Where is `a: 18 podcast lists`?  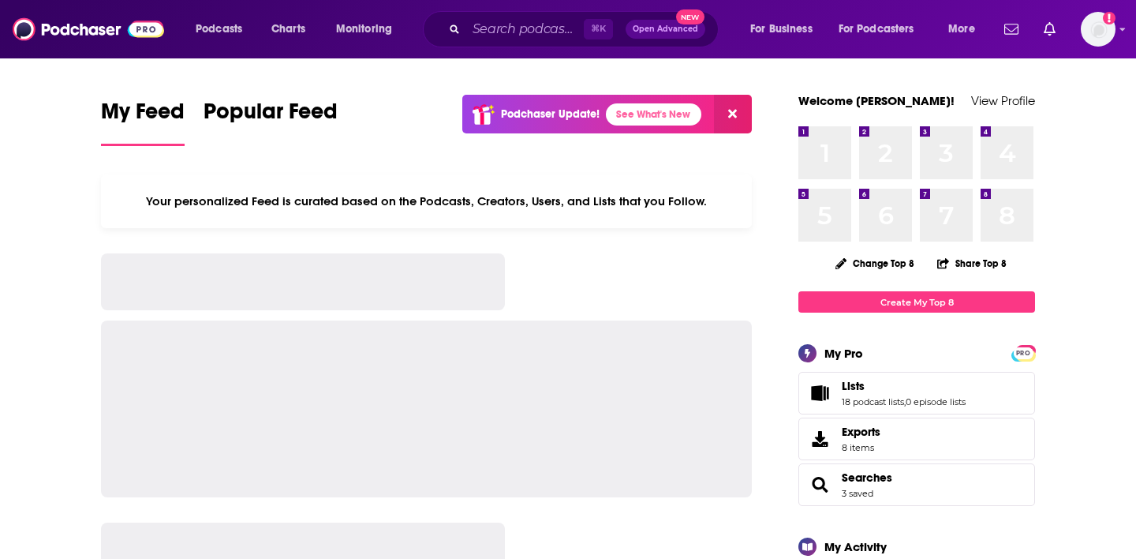 a: 18 podcast lists is located at coordinates (873, 402).